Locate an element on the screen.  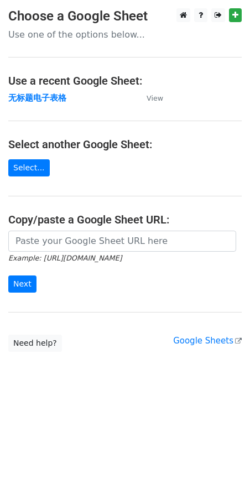
small: View is located at coordinates (155, 98).